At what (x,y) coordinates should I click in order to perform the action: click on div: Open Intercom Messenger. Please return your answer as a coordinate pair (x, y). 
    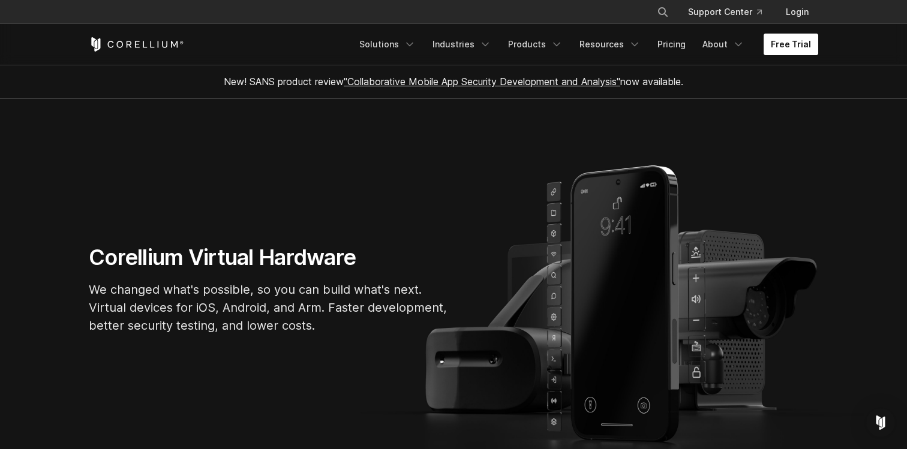
    Looking at the image, I should click on (881, 423).